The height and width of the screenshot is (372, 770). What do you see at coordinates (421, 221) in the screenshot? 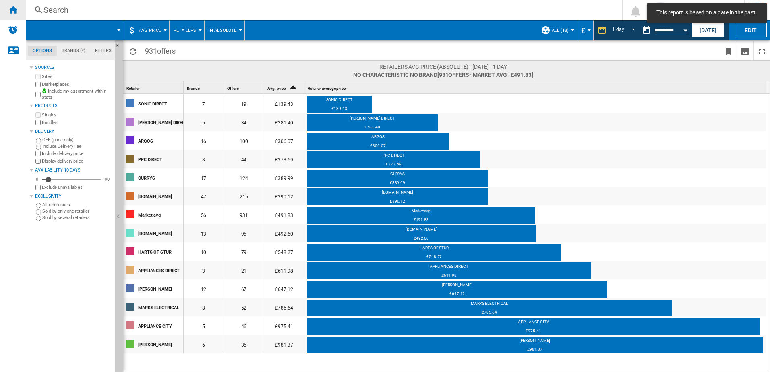
I see `div: £491.83` at bounding box center [421, 221].